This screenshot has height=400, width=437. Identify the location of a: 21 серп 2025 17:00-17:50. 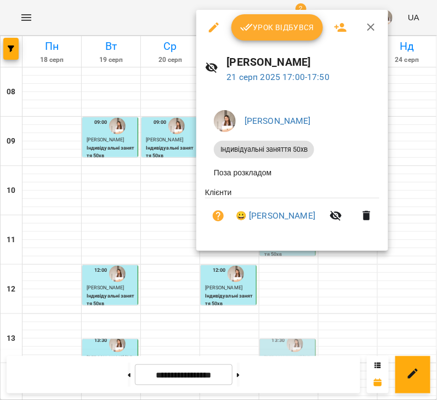
(279, 77).